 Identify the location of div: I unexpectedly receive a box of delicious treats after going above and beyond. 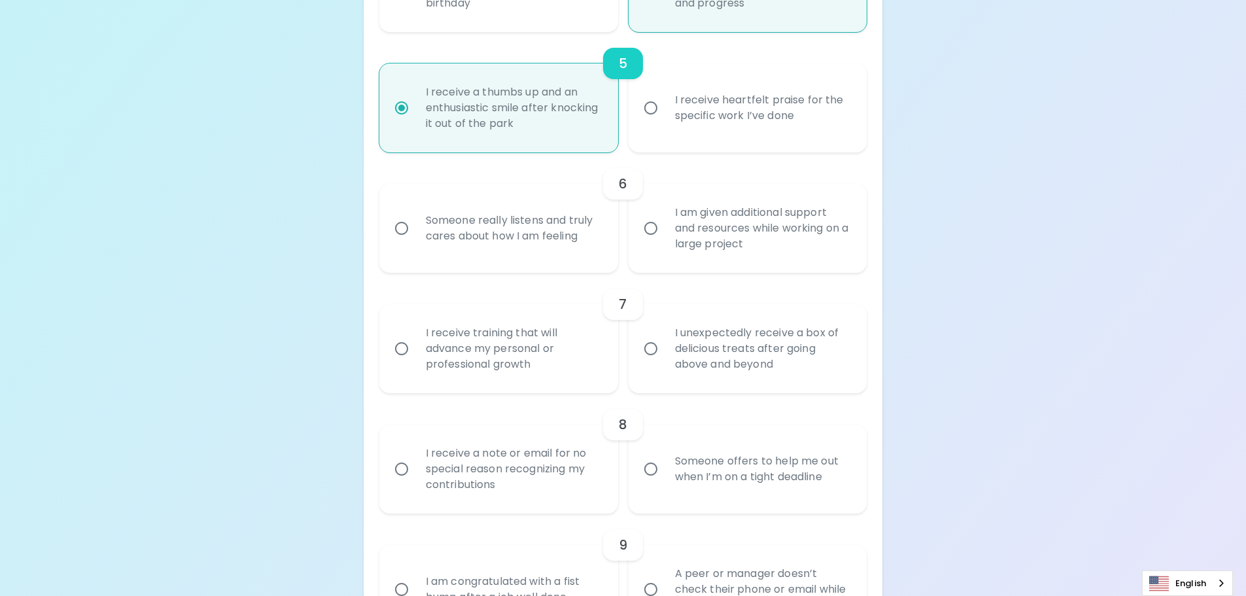
(762, 349).